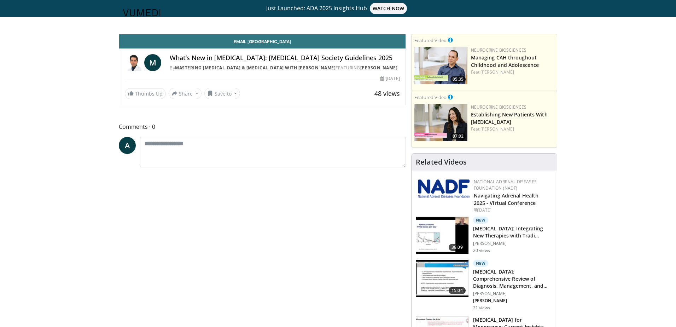 The height and width of the screenshot is (327, 676). I want to click on img: d10375cb-e073-4e37-92ac-aafb5314612c.150x105_q85_crop-smart_upscale.jpg, so click(442, 278).